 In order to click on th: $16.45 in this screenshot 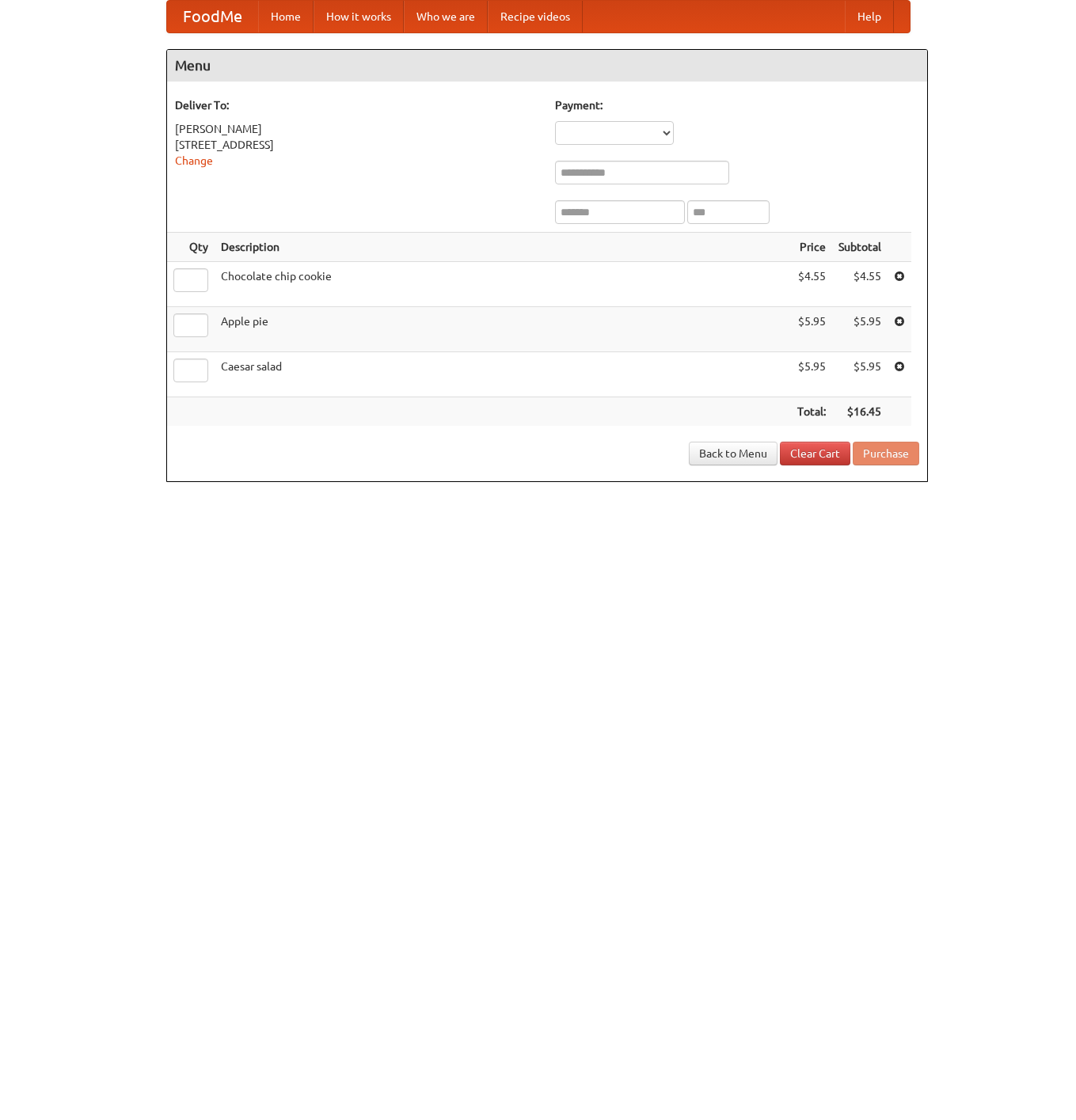, I will do `click(860, 412)`.